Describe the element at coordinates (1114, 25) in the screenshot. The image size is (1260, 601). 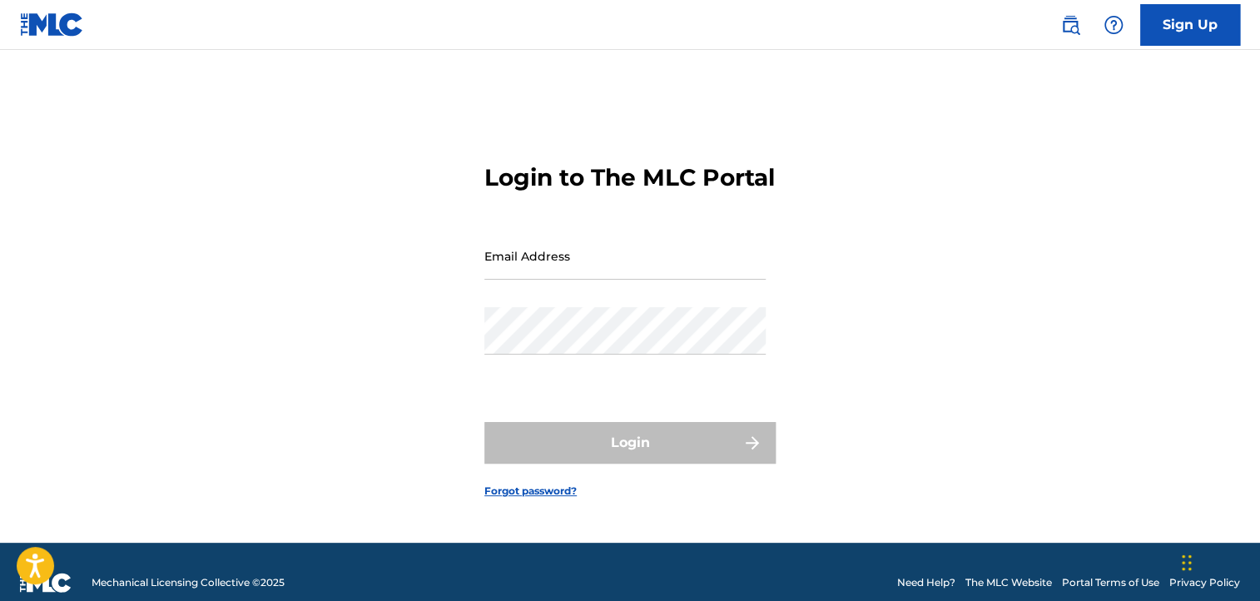
I see `div: Help` at that location.